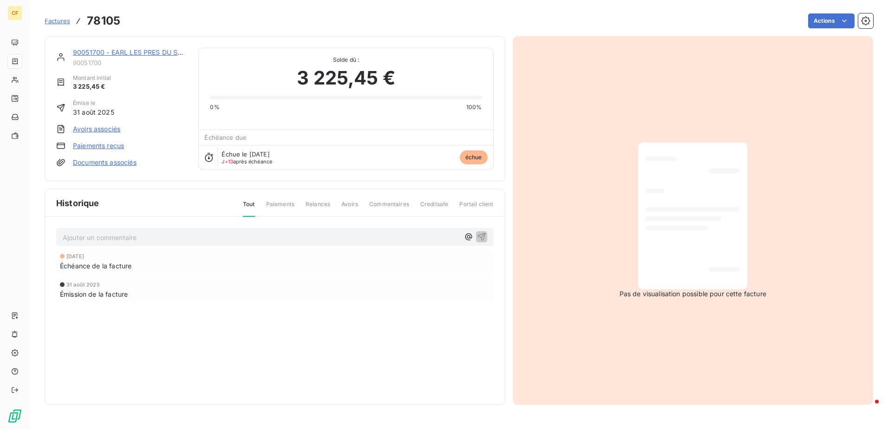  Describe the element at coordinates (15, 13) in the screenshot. I see `div: CF` at that location.